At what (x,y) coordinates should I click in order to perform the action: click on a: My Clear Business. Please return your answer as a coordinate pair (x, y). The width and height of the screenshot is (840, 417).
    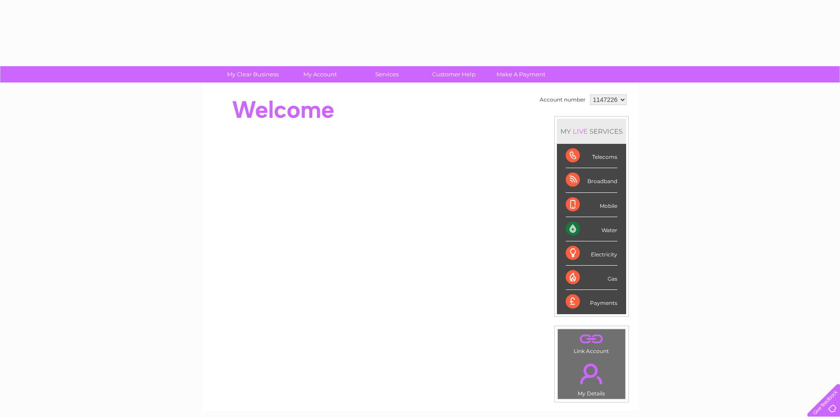
    Looking at the image, I should click on (253, 74).